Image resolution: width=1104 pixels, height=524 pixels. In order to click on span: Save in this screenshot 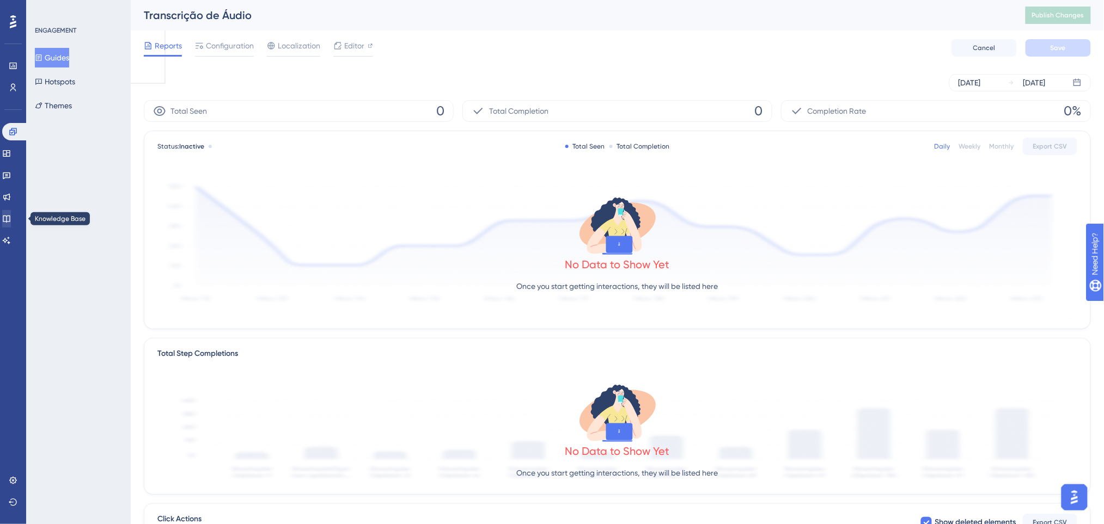, I will do `click(1058, 48)`.